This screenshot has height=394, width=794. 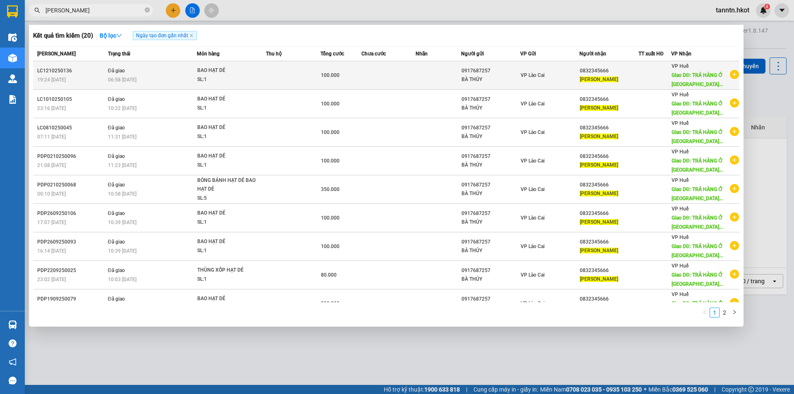 What do you see at coordinates (71, 128) in the screenshot?
I see `div: LC0810250045` at bounding box center [71, 128].